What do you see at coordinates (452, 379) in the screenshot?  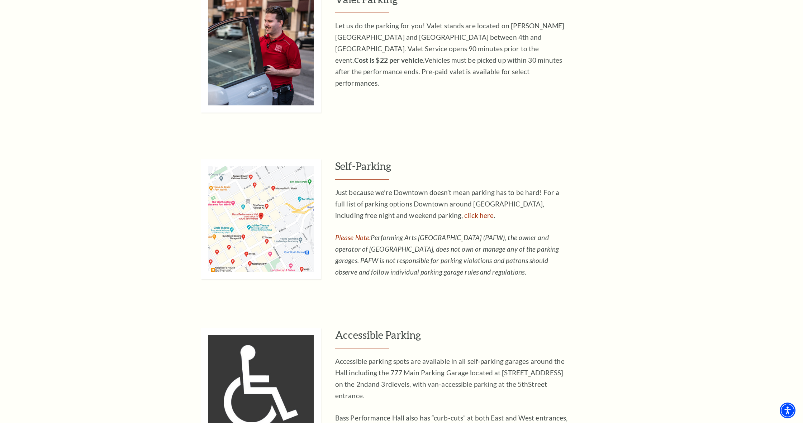 I see `p: Accessible parking spots are available in all self-parking garages around the Hall including the ...` at bounding box center [452, 379].